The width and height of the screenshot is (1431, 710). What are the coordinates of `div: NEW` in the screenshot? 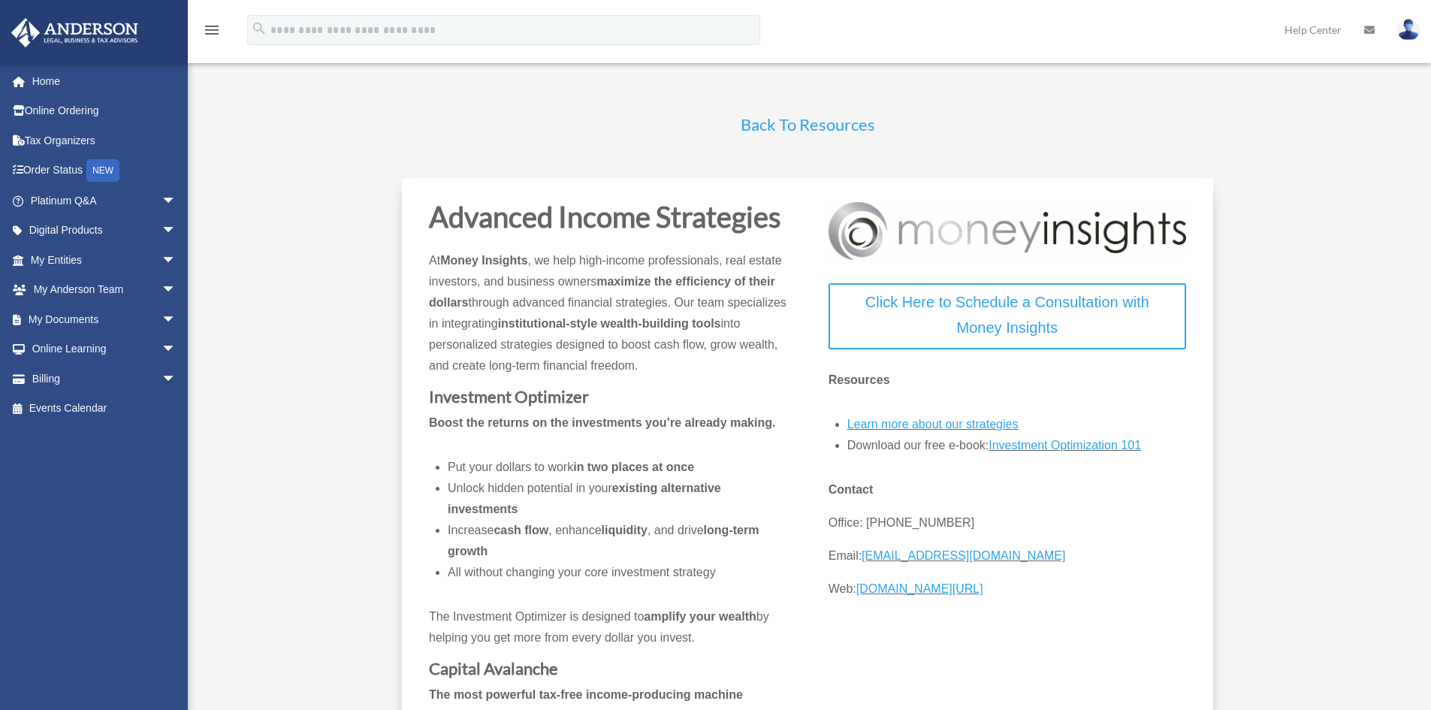 It's located at (103, 171).